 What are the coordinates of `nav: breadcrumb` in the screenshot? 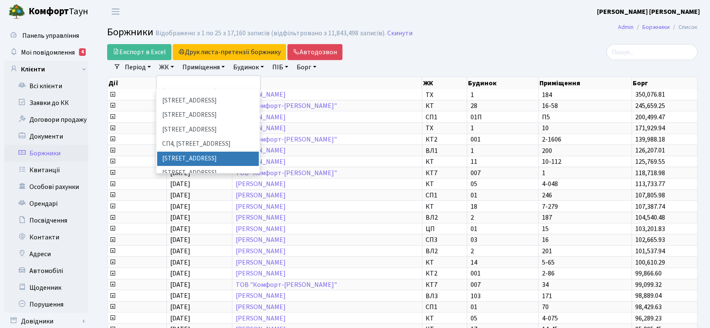 It's located at (657, 27).